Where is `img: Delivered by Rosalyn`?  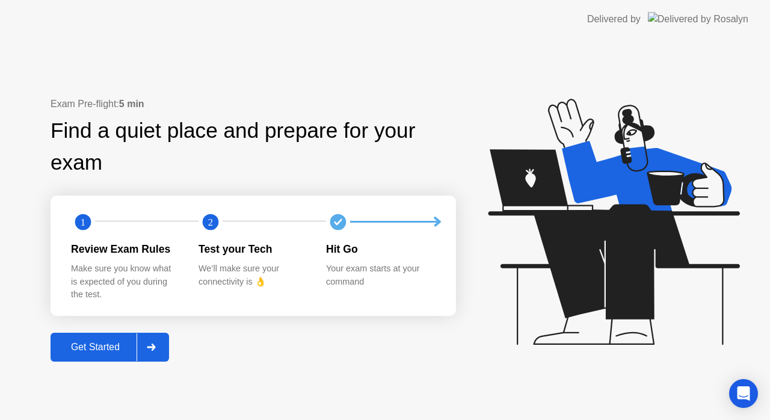 img: Delivered by Rosalyn is located at coordinates (698, 19).